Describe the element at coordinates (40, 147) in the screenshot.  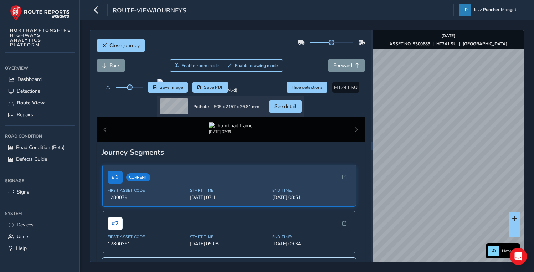
I see `a: Road Condition (Beta)` at that location.